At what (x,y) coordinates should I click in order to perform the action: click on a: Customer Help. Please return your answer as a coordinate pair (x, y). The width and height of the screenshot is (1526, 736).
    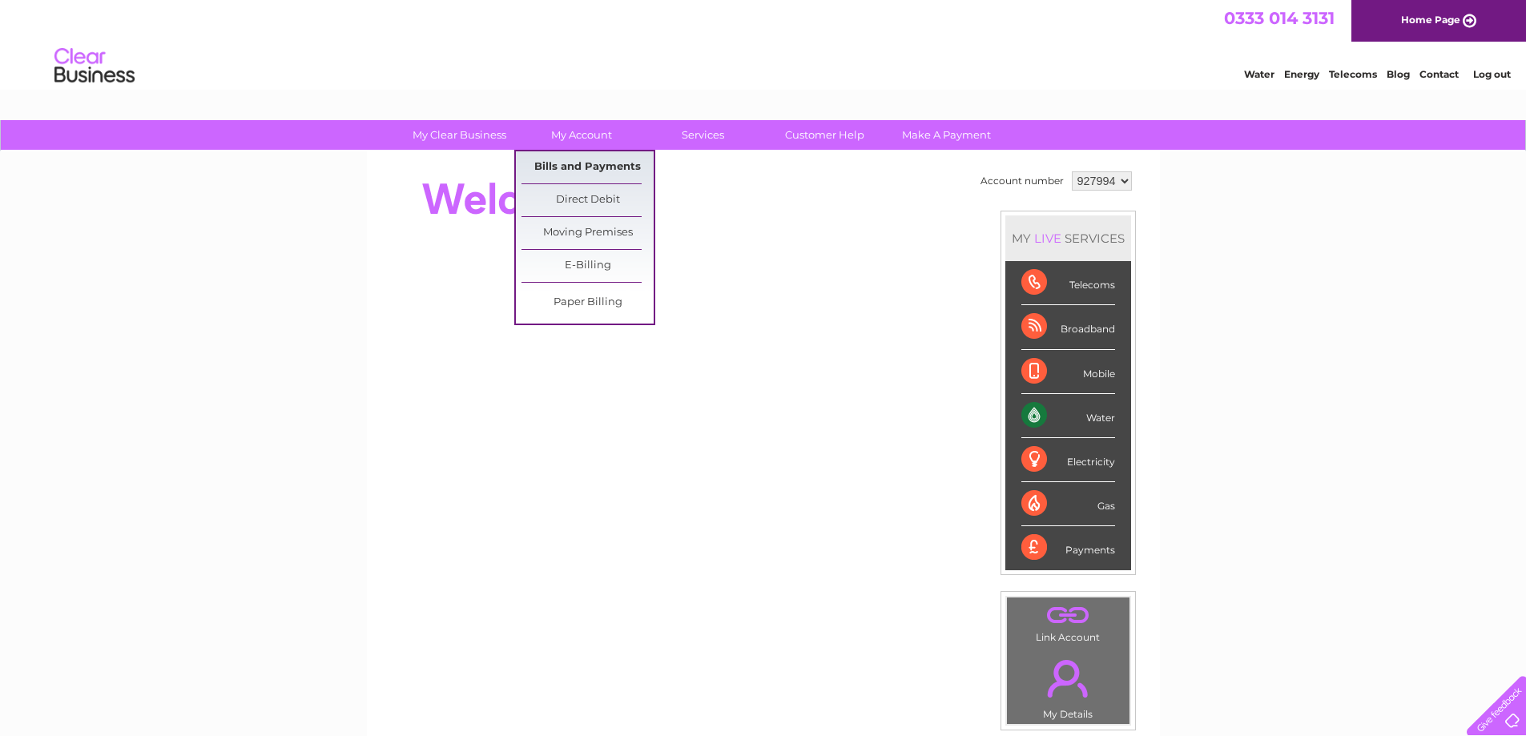
    Looking at the image, I should click on (824, 135).